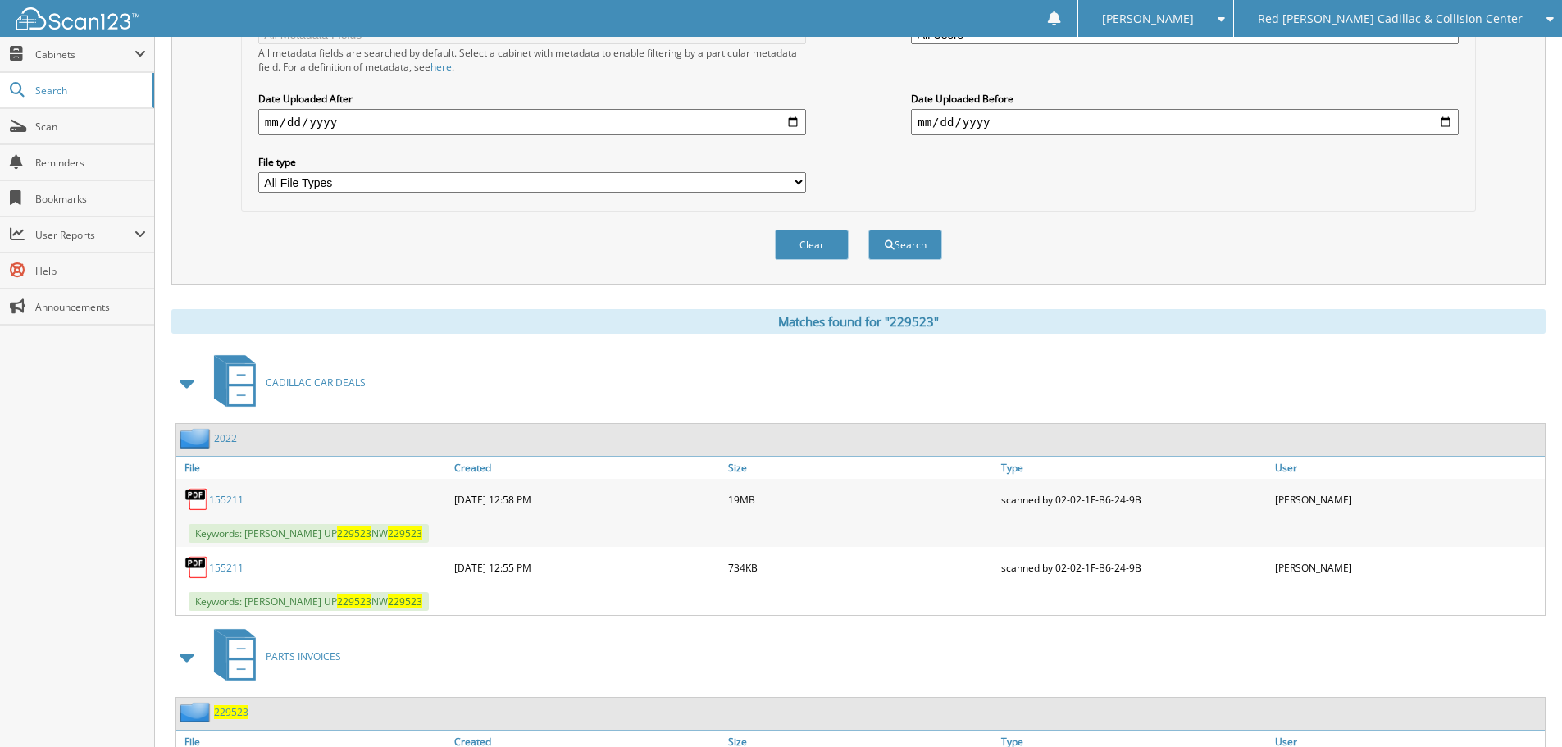 Image resolution: width=1562 pixels, height=747 pixels. What do you see at coordinates (90, 307) in the screenshot?
I see `span: Announcements` at bounding box center [90, 307].